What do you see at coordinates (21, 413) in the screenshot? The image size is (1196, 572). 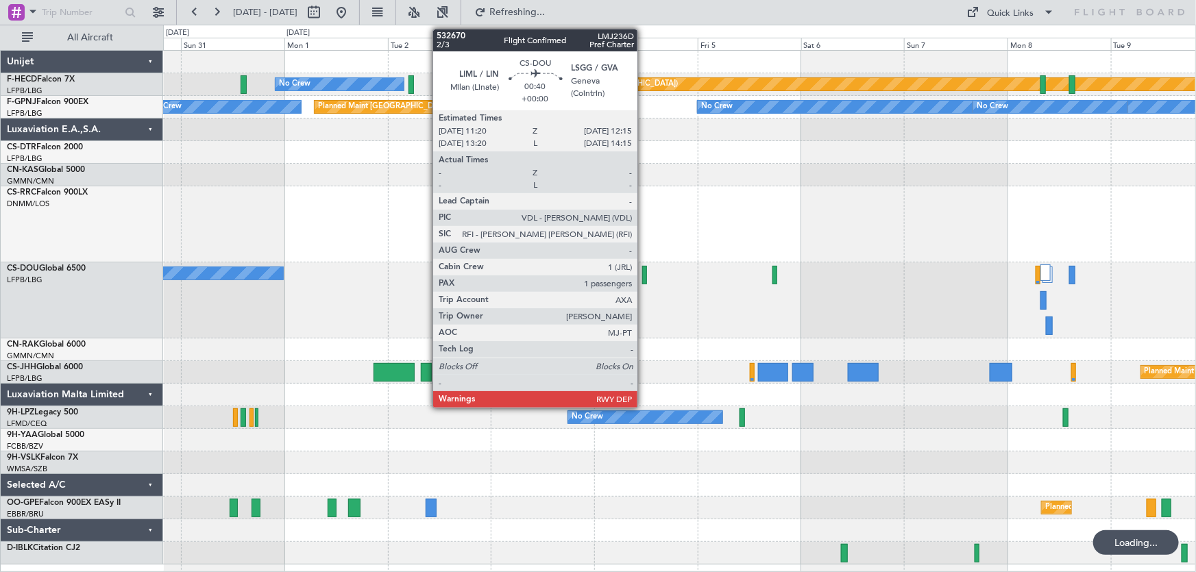 I see `span: 9H-LPZ` at bounding box center [21, 413].